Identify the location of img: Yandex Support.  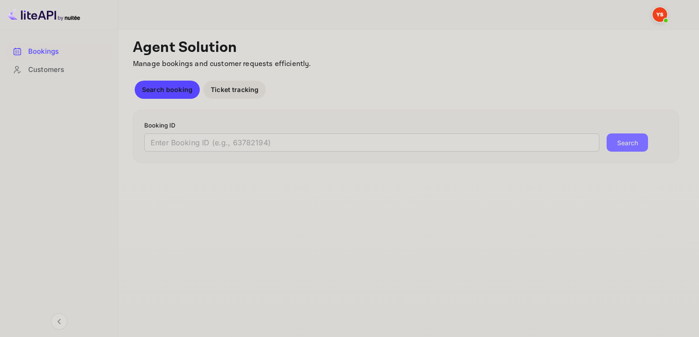
(660, 15).